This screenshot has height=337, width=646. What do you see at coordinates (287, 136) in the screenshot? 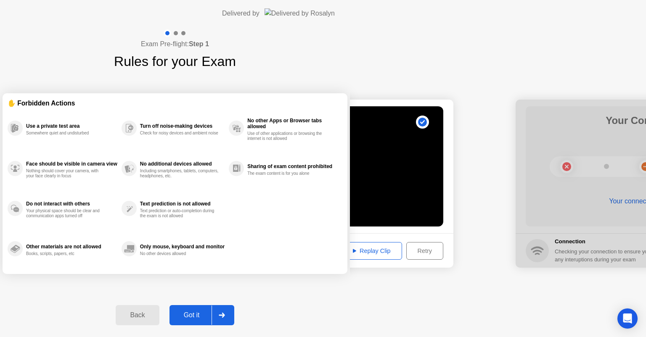
I see `div: Use of other applications or browsing the internet is not allowed` at bounding box center [287, 136].